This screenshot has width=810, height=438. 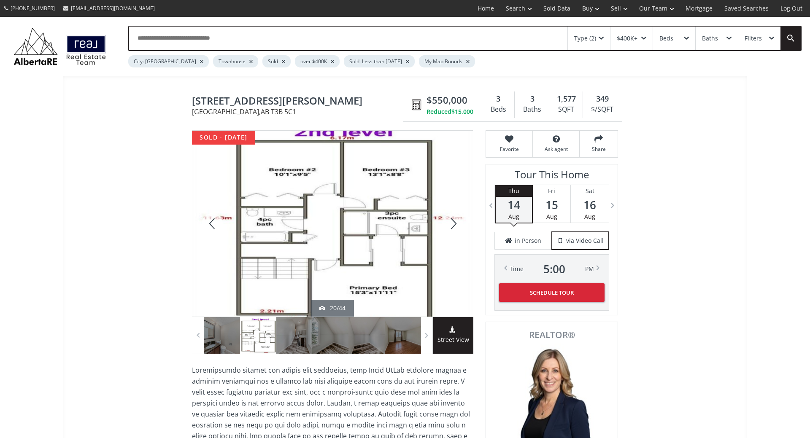 I want to click on div: Thu, so click(x=514, y=191).